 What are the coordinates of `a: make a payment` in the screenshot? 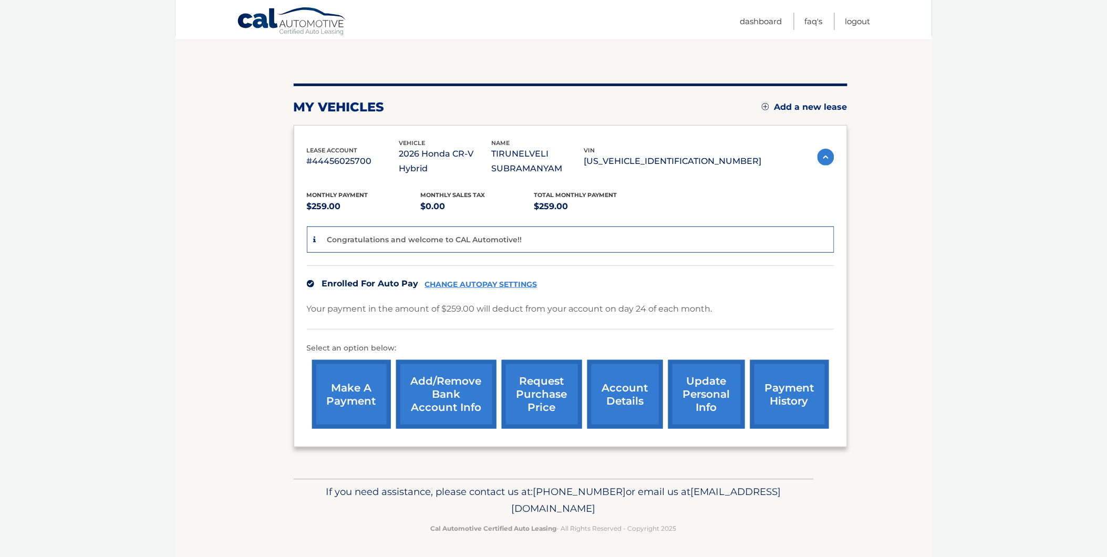 It's located at (351, 394).